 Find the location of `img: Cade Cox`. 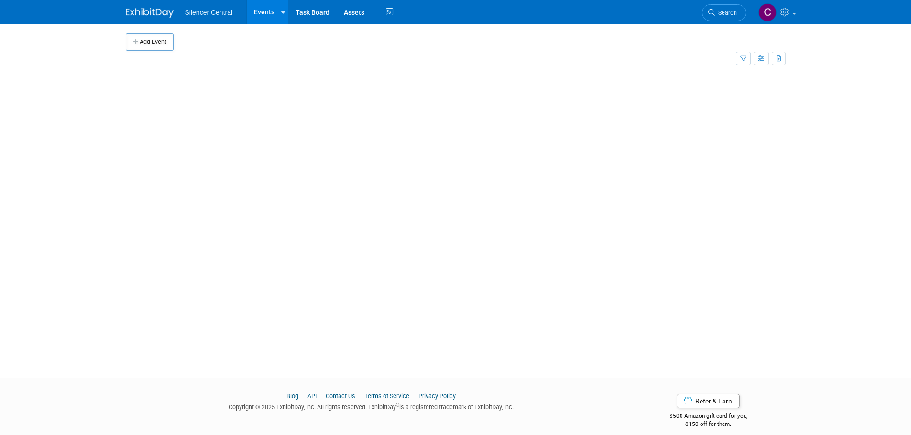

img: Cade Cox is located at coordinates (767, 12).